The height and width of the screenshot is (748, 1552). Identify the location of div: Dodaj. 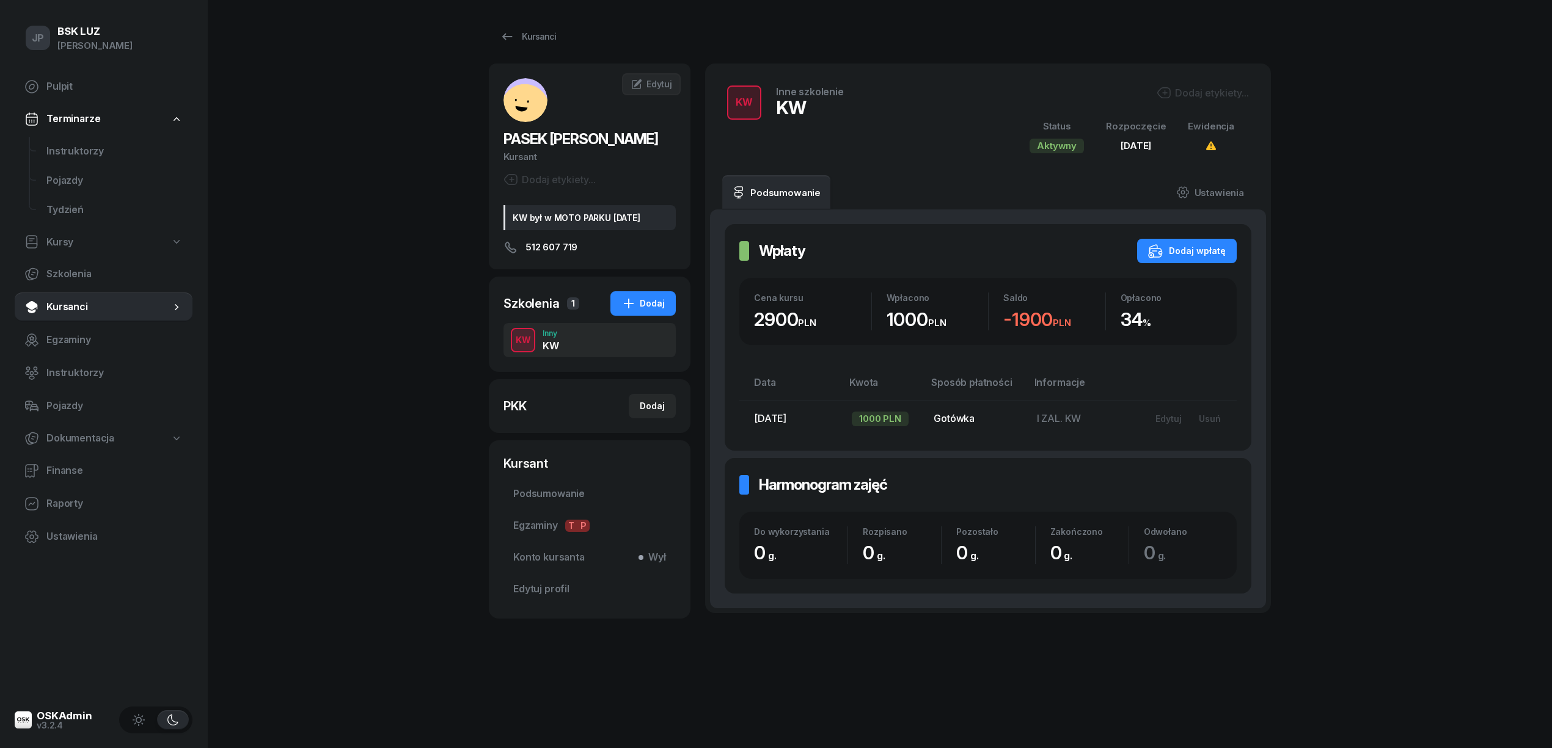
(643, 304).